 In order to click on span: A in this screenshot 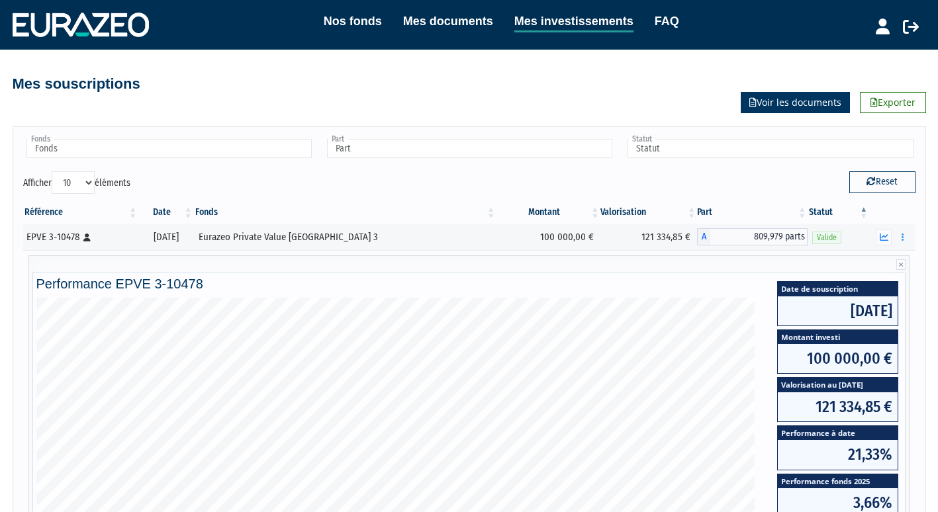, I will do `click(703, 237)`.